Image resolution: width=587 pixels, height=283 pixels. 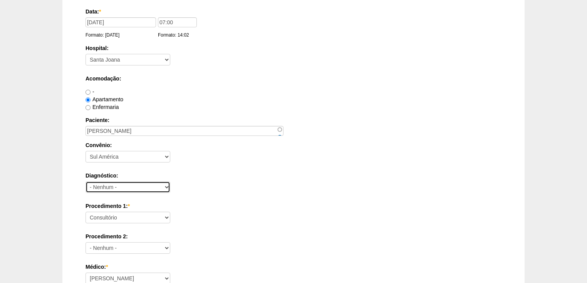 What do you see at coordinates (178, 35) in the screenshot?
I see `div: Formato: 14:02` at bounding box center [178, 35].